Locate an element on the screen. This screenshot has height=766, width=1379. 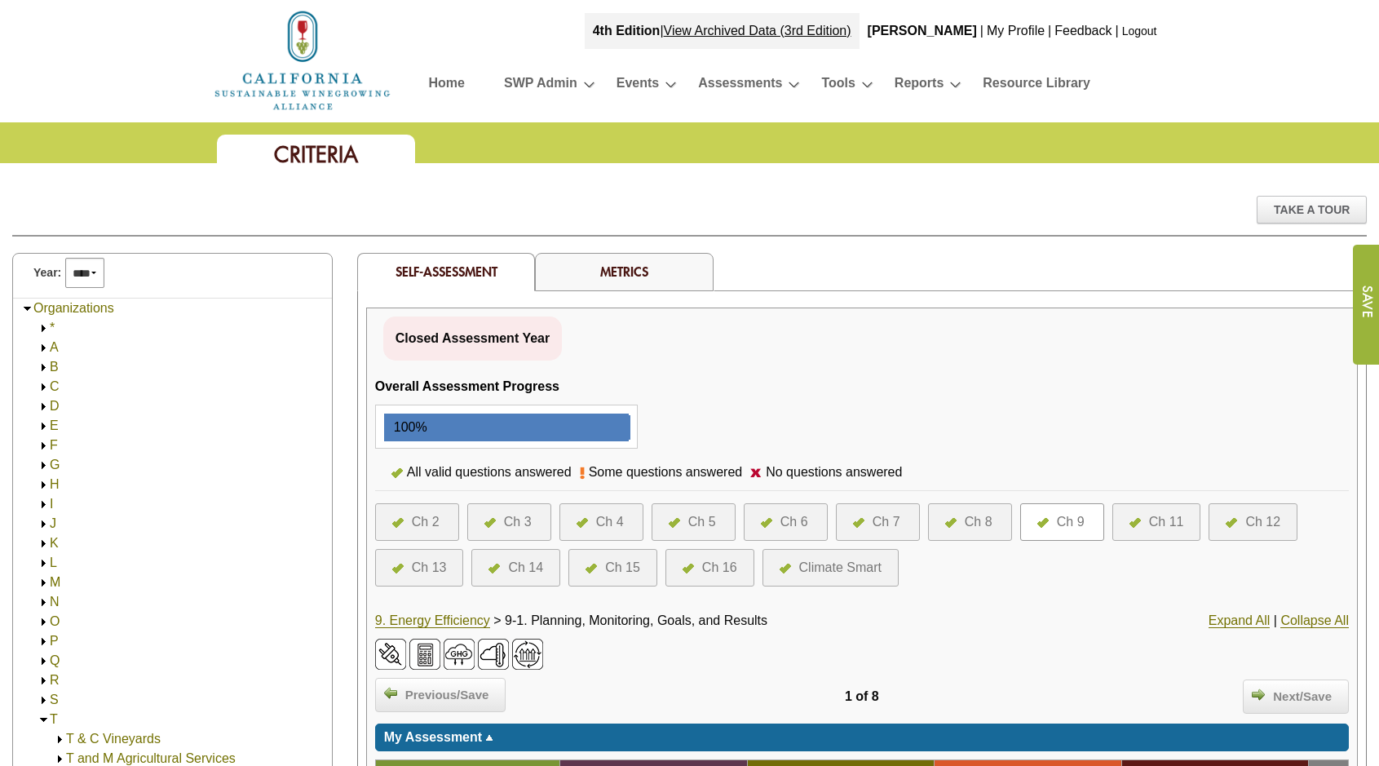
span: My Assessment is located at coordinates (433, 736).